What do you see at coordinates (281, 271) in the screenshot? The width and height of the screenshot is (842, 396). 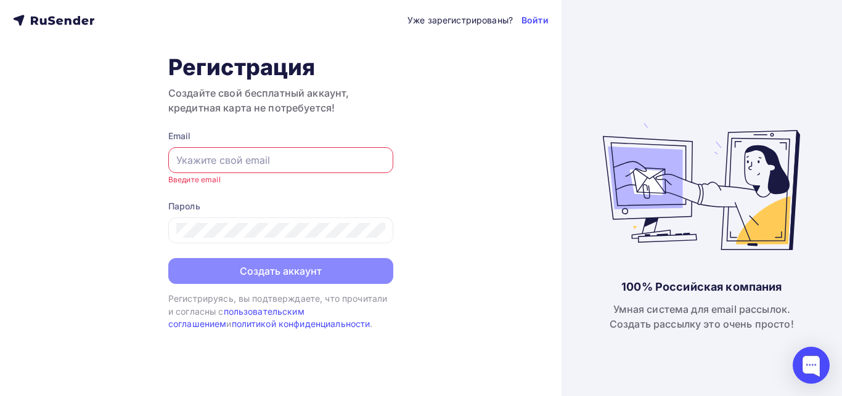 I see `button: Создать аккаунт` at bounding box center [281, 271].